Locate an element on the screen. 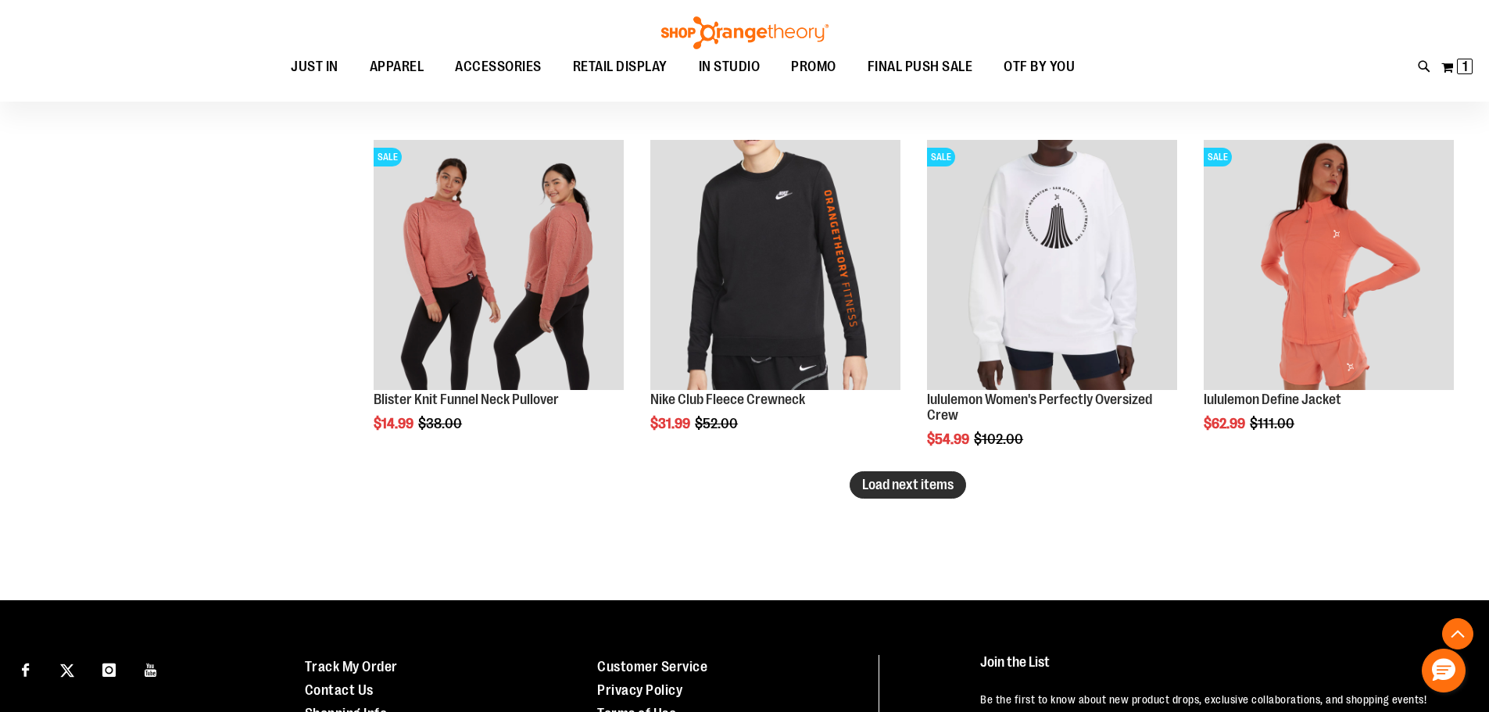 This screenshot has width=1489, height=712. img: Twitter is located at coordinates (67, 671).